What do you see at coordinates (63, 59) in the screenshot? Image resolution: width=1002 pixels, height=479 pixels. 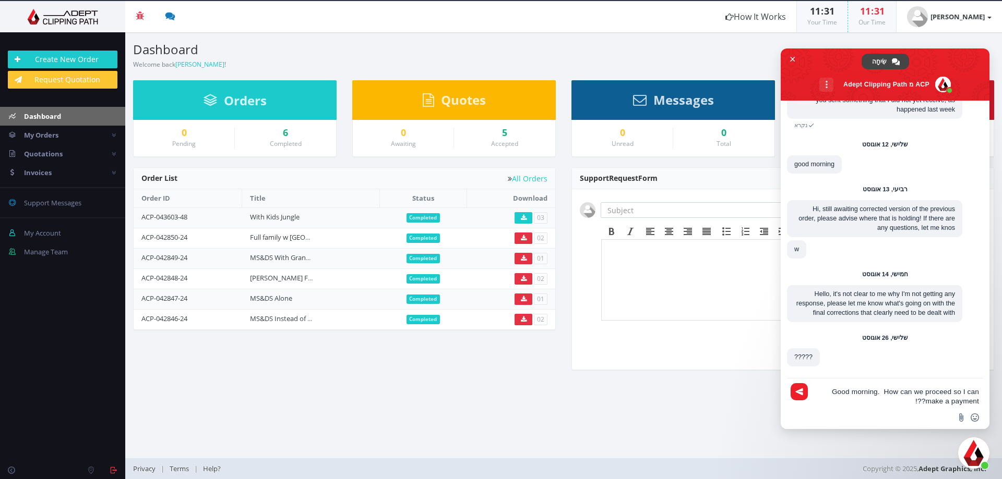 I see `a: Create New Order` at bounding box center [63, 59].